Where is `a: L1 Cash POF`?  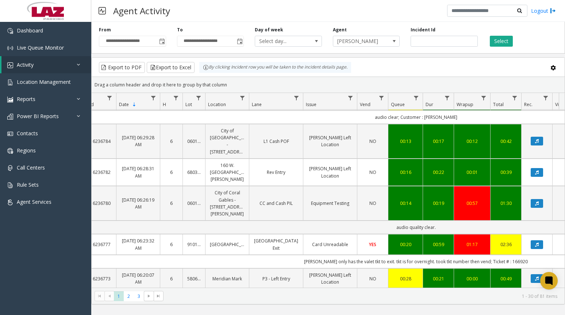 a: L1 Cash POF is located at coordinates (276, 141).